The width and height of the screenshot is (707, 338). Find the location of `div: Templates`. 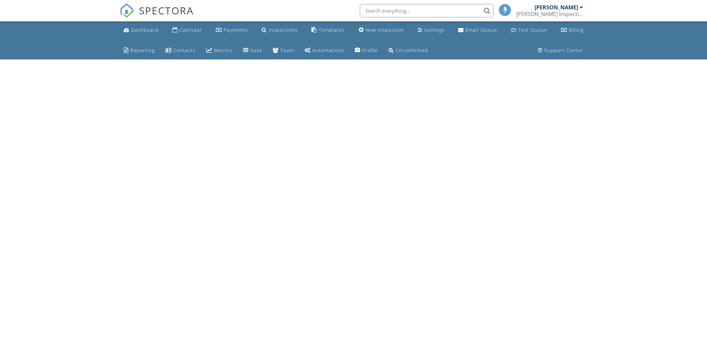

div: Templates is located at coordinates (332, 30).